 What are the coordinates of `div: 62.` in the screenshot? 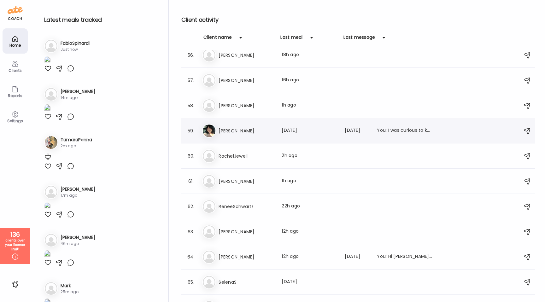 It's located at (191, 207).